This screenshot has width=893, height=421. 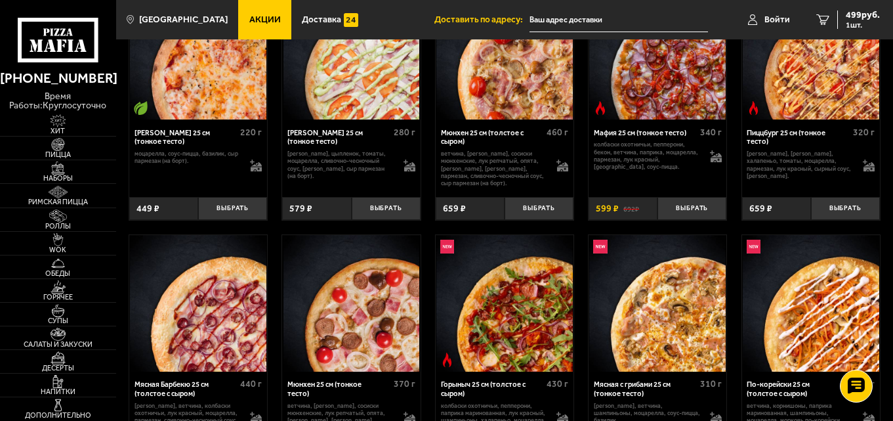 What do you see at coordinates (350, 20) in the screenshot?
I see `img: 15daf4d41897b9f0e9f617042186c801.svg` at bounding box center [350, 20].